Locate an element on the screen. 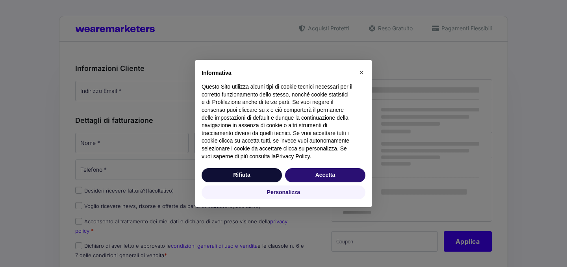  button: Accetta is located at coordinates (325, 175).